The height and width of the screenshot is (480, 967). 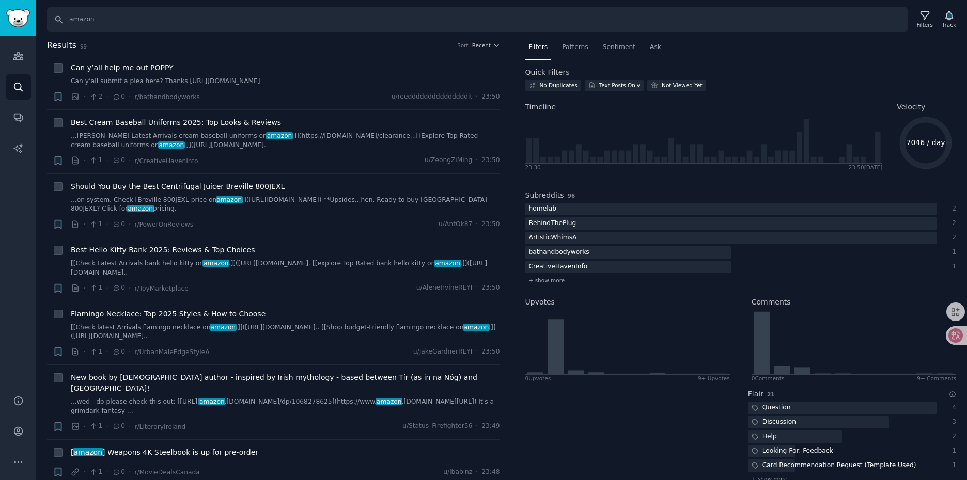 What do you see at coordinates (61, 45) in the screenshot?
I see `span: Results` at bounding box center [61, 45].